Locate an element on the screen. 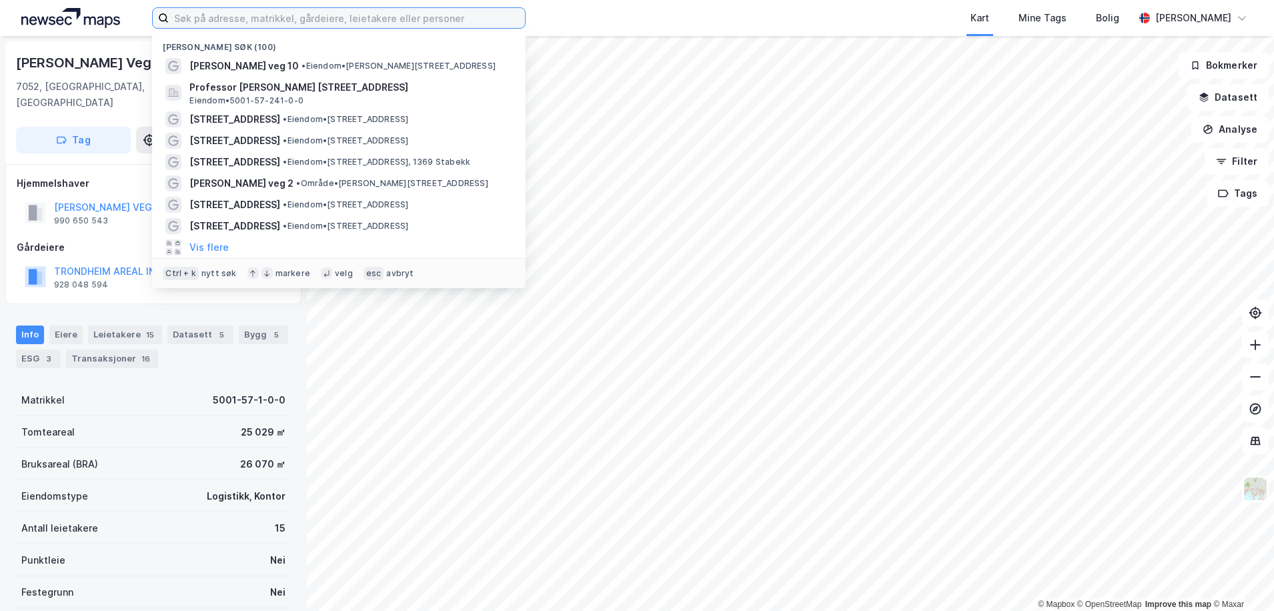 The image size is (1274, 611). div: velg is located at coordinates (343, 273).